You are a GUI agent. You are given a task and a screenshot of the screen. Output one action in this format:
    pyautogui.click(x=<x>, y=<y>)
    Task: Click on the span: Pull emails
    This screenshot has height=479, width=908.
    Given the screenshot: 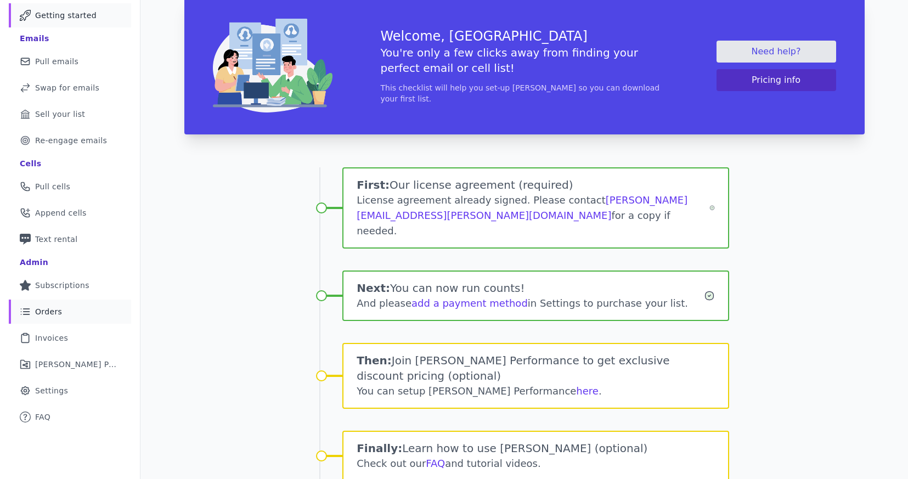 What is the action you would take?
    pyautogui.click(x=57, y=61)
    